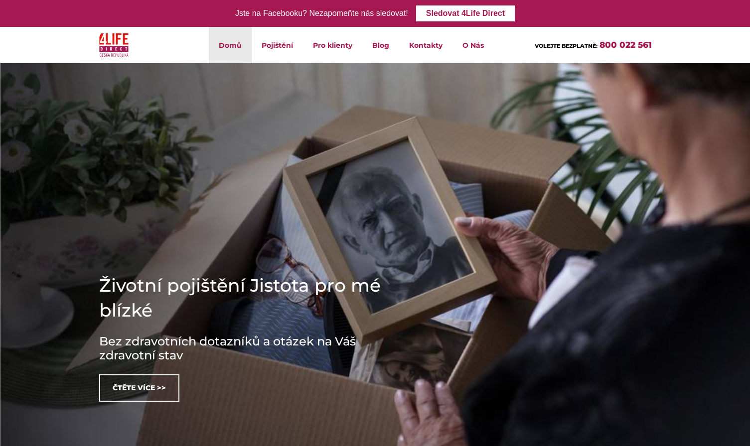 This screenshot has height=446, width=750. Describe the element at coordinates (249, 349) in the screenshot. I see `h3: Bez zdravotních dotazníků a otázek na Váš zdravotní stav` at that location.